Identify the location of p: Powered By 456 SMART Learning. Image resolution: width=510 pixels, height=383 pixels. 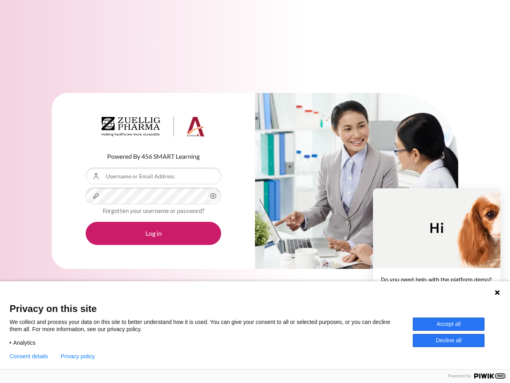
(154, 156).